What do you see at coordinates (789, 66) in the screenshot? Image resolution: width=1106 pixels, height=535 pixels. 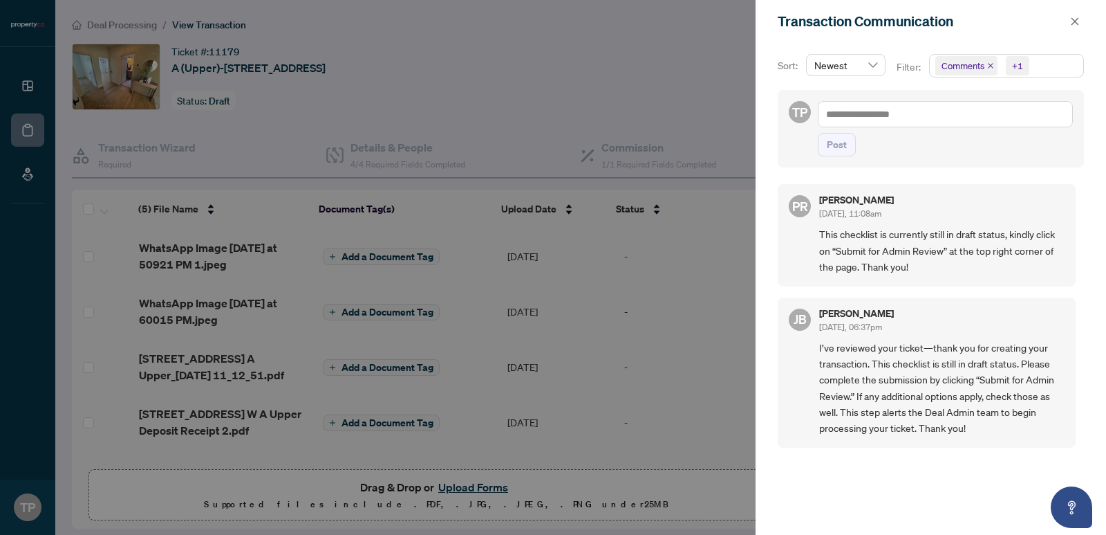 I see `p: Sort:` at bounding box center [789, 66].